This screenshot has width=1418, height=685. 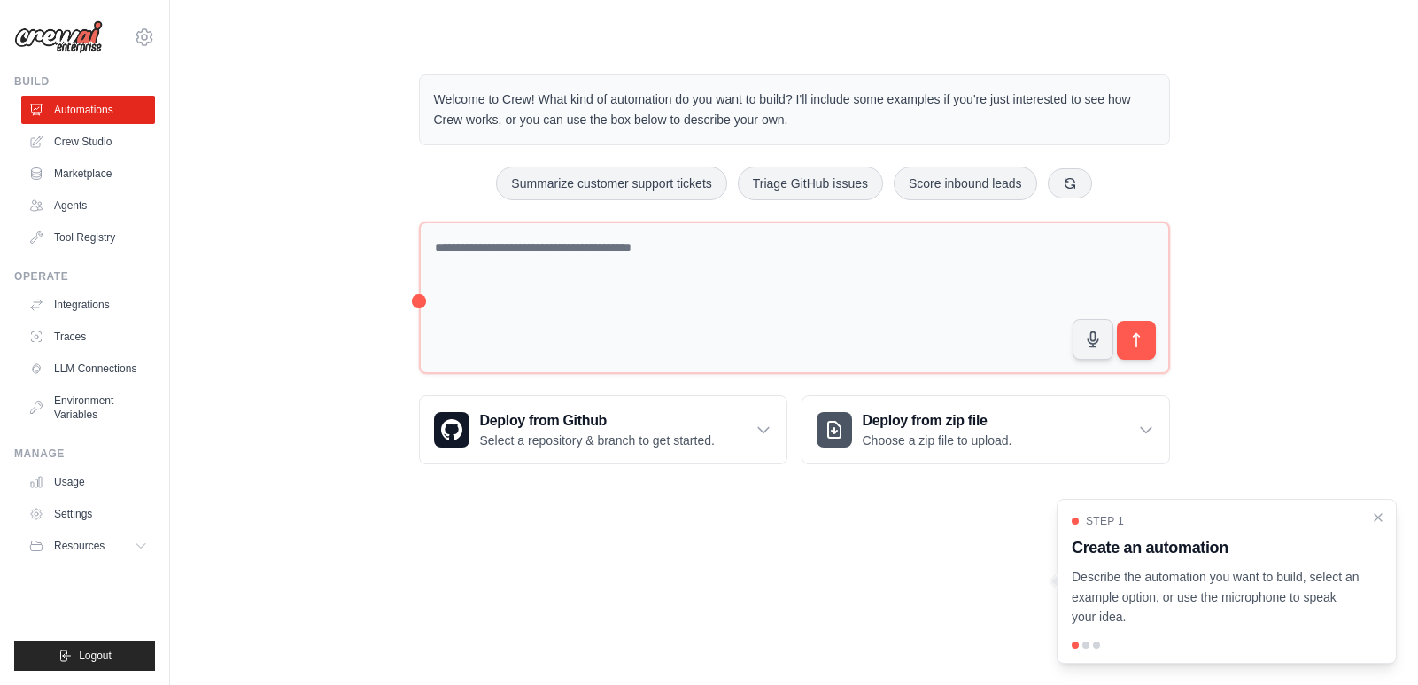 I want to click on h3: Create an automation, so click(x=1216, y=547).